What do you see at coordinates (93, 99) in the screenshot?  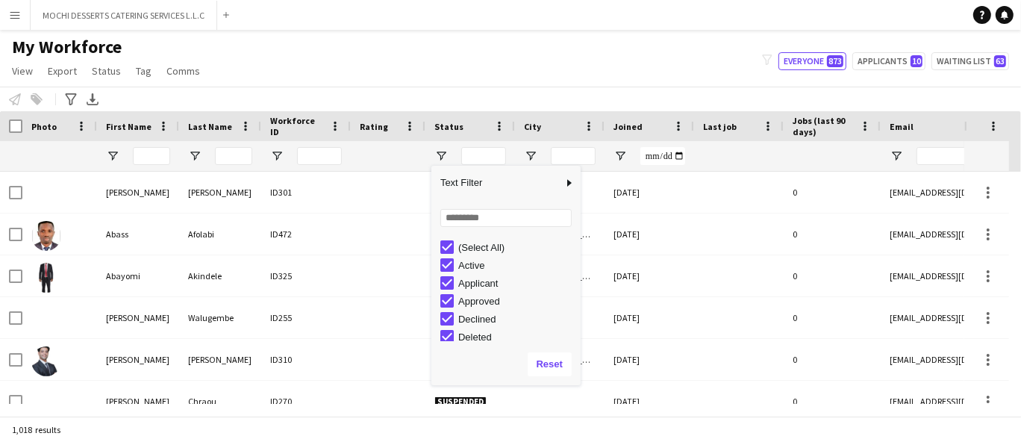 I see `app-action-btn: Export XLSX` at bounding box center [93, 99].